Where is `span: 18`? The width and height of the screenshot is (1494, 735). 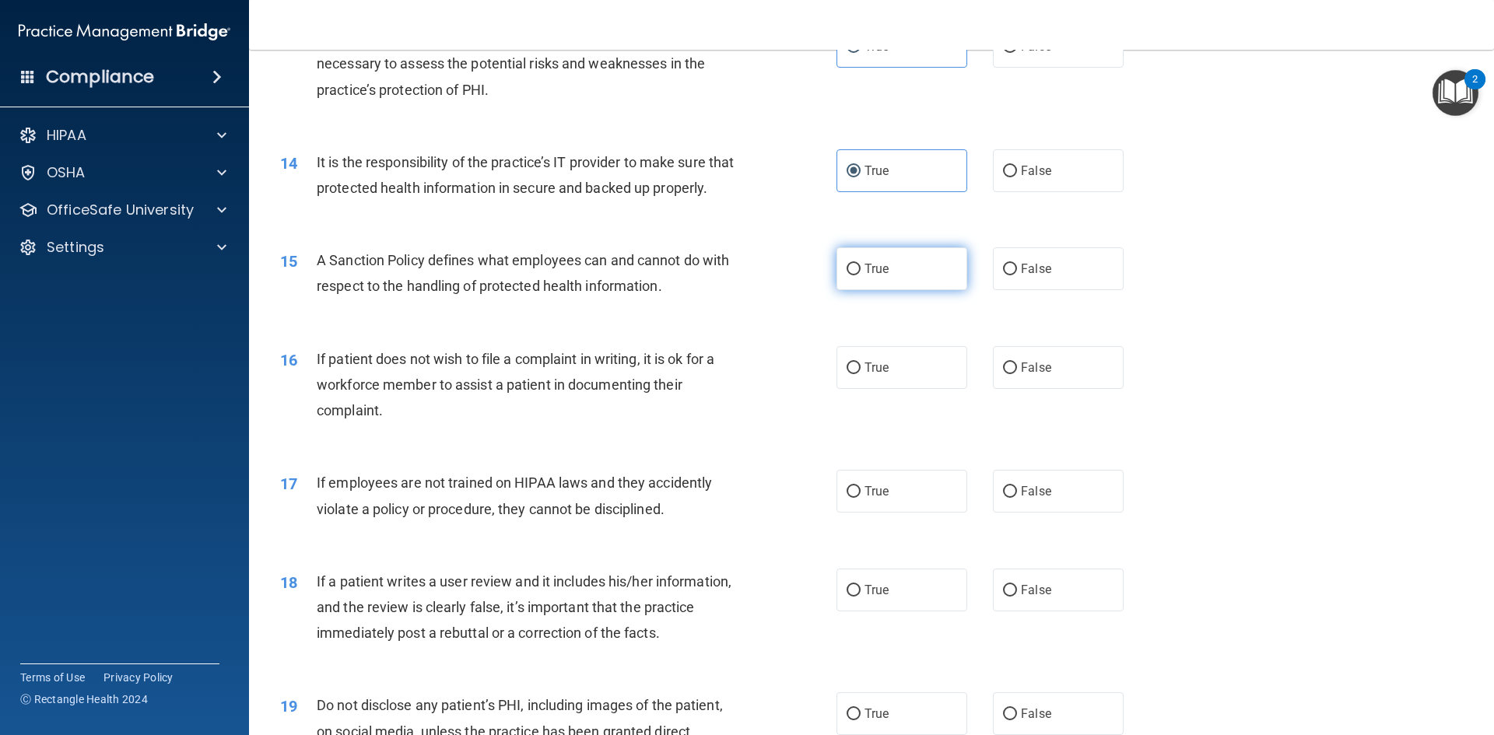 span: 18 is located at coordinates (289, 583).